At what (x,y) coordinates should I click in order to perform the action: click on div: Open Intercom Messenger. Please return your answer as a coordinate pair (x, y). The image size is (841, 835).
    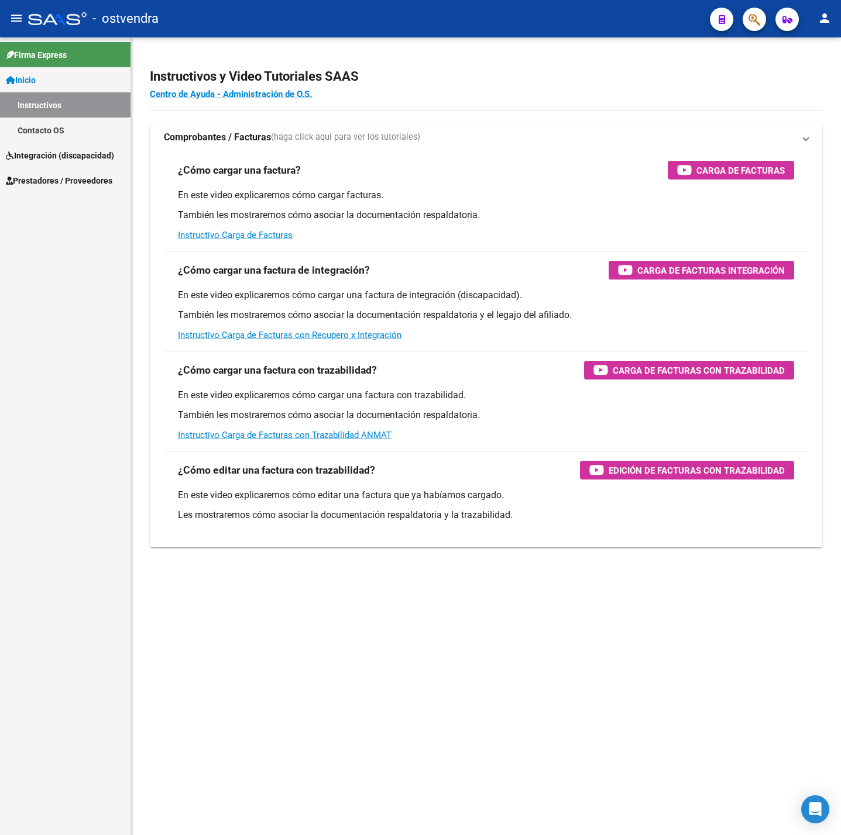
    Looking at the image, I should click on (815, 810).